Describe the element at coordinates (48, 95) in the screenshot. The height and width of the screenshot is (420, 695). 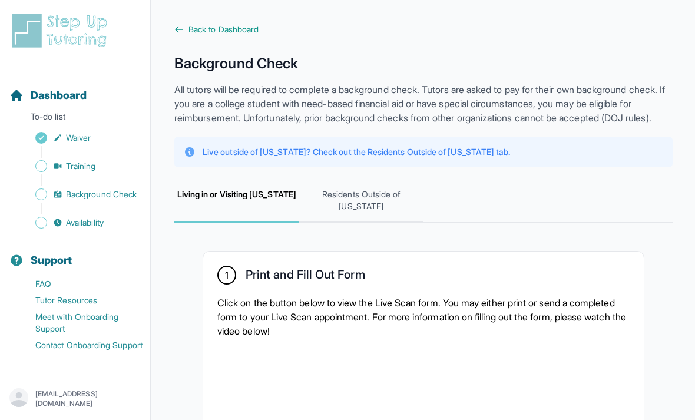
I see `a: Dashboard` at that location.